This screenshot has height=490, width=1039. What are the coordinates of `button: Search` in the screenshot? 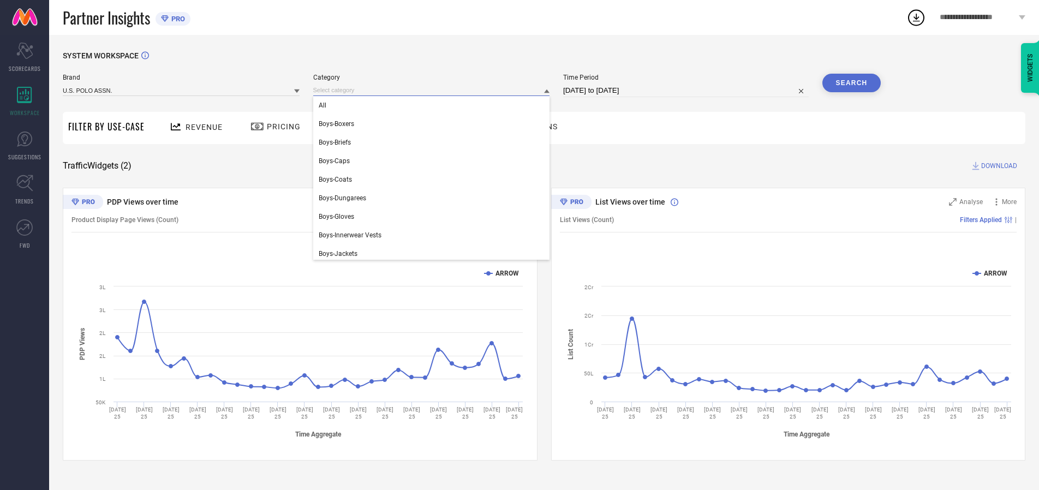 It's located at (852, 83).